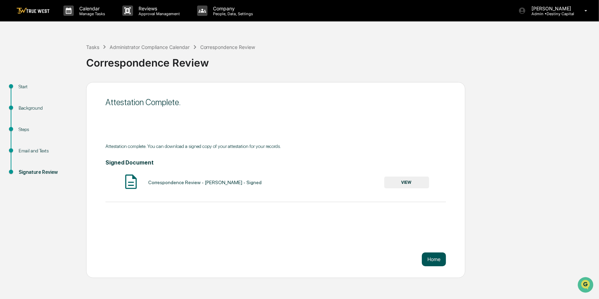 The image size is (599, 299). I want to click on div: Steps, so click(47, 129).